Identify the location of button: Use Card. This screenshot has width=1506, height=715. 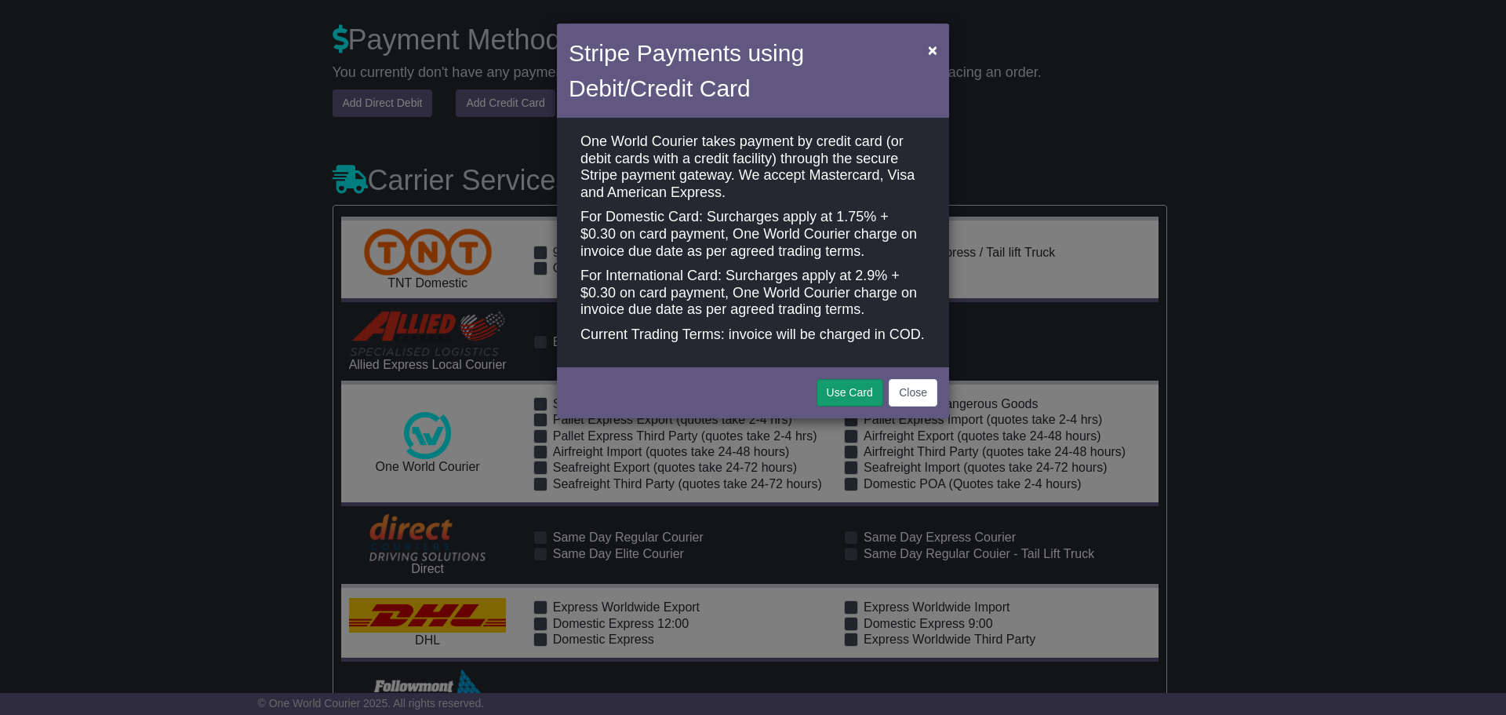
(850, 392).